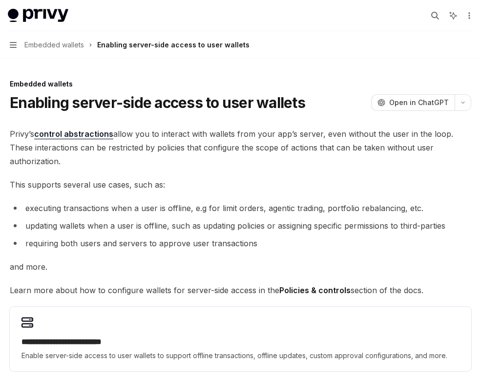 This screenshot has height=385, width=481. What do you see at coordinates (240, 208) in the screenshot?
I see `li: executing transactions when a user is offline, e.g for limit orders, agentic trading, portfolio r...` at bounding box center [240, 208].